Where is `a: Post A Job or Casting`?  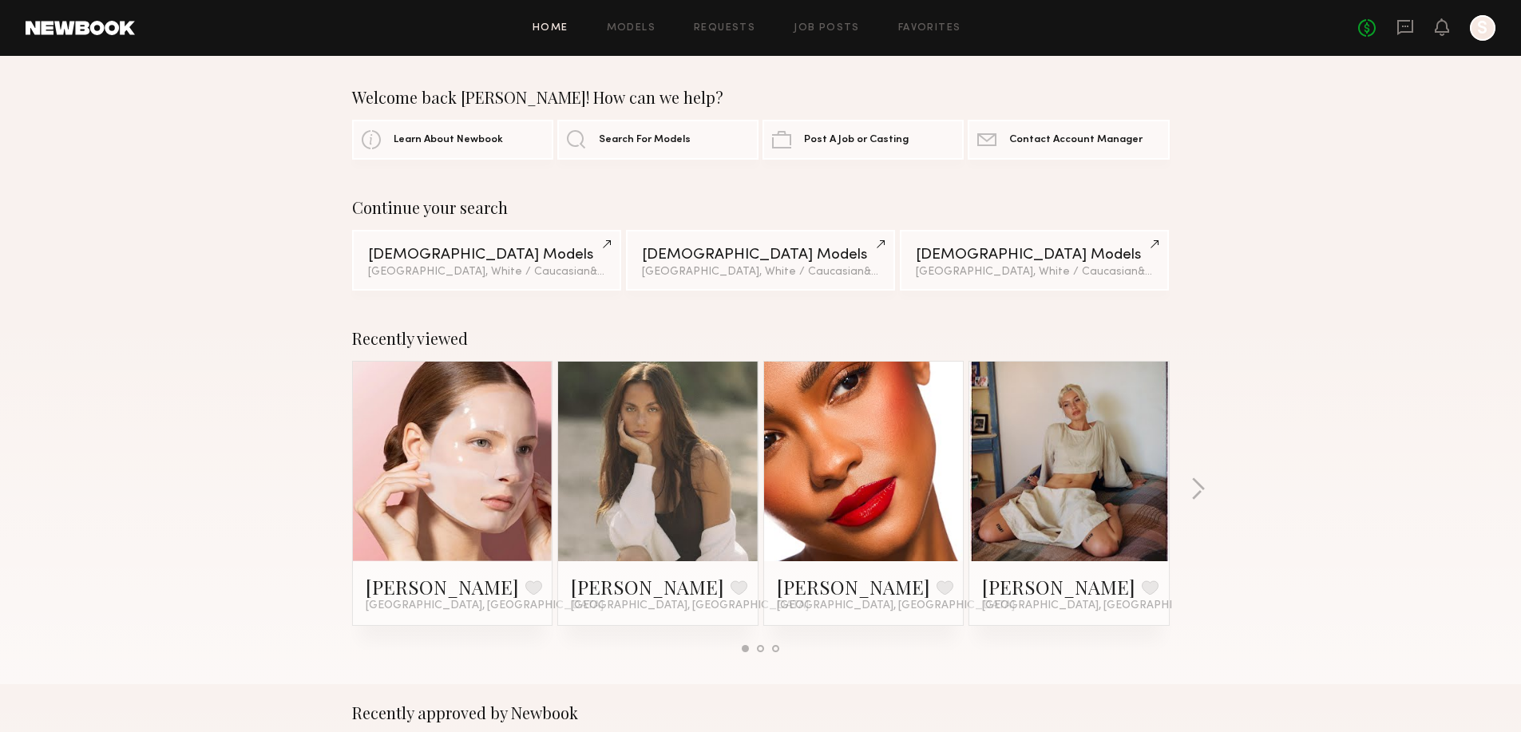 a: Post A Job or Casting is located at coordinates (863, 140).